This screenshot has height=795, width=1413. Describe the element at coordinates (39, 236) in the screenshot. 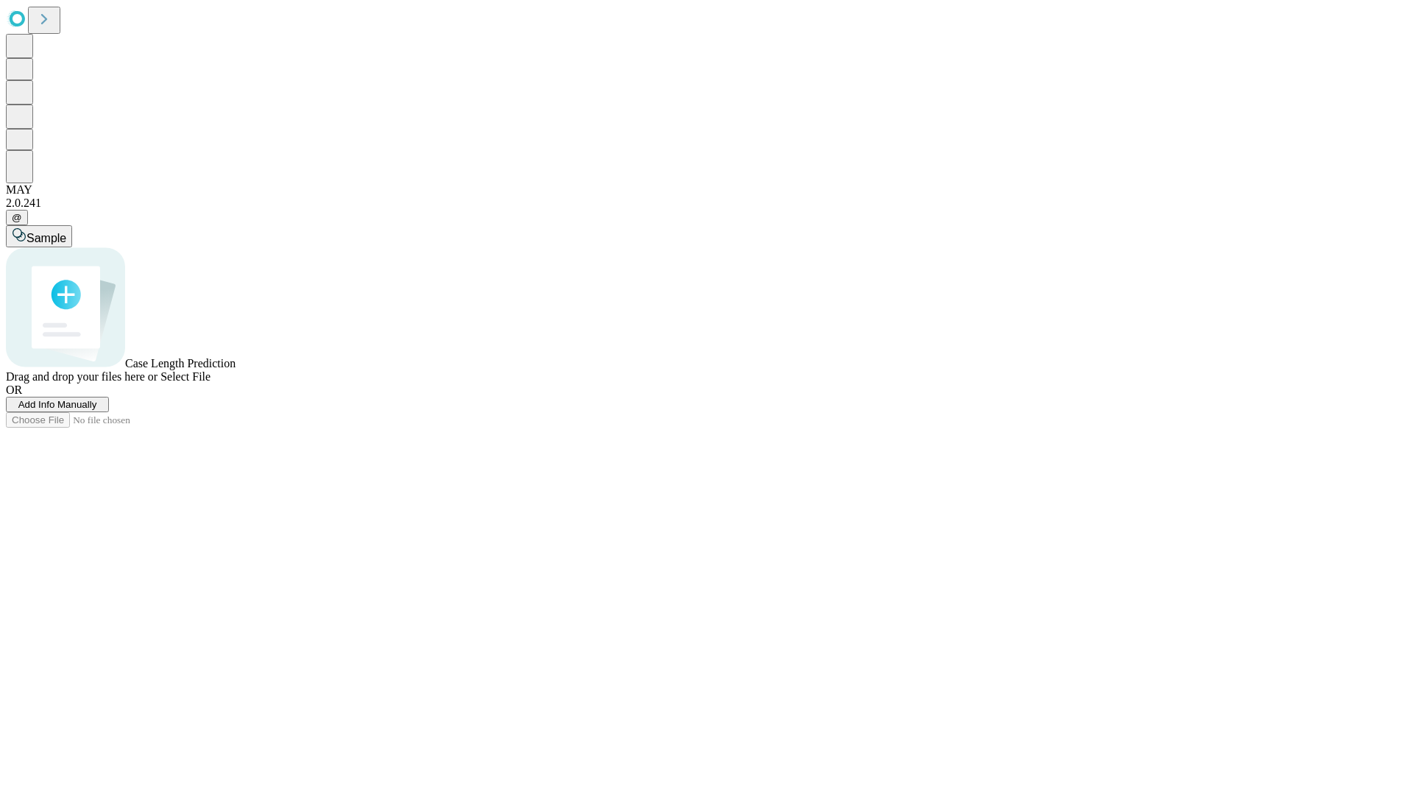

I see `button: Sample` at that location.